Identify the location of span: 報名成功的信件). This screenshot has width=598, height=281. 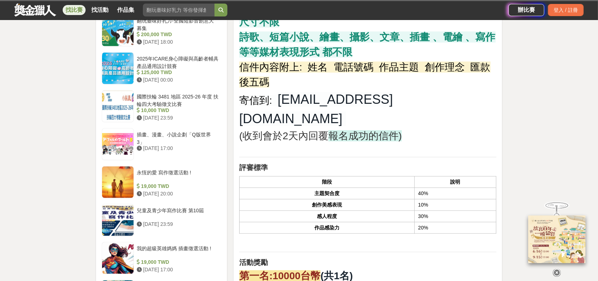
(365, 136).